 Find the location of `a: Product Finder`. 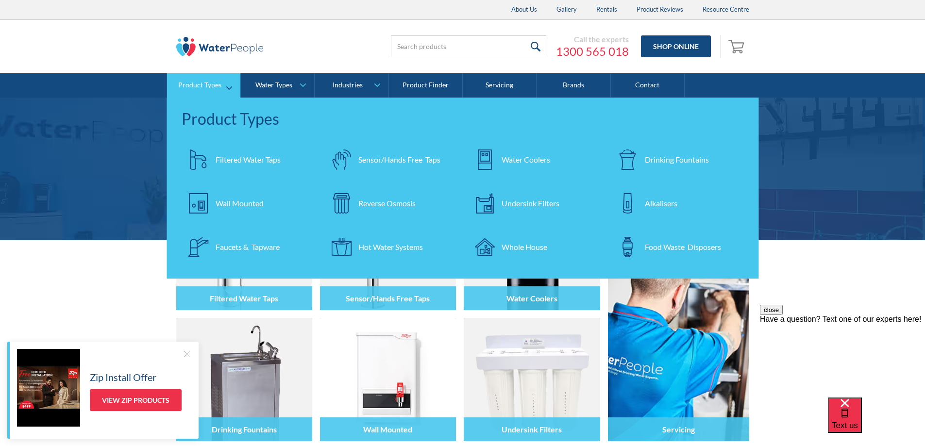

a: Product Finder is located at coordinates (426, 85).